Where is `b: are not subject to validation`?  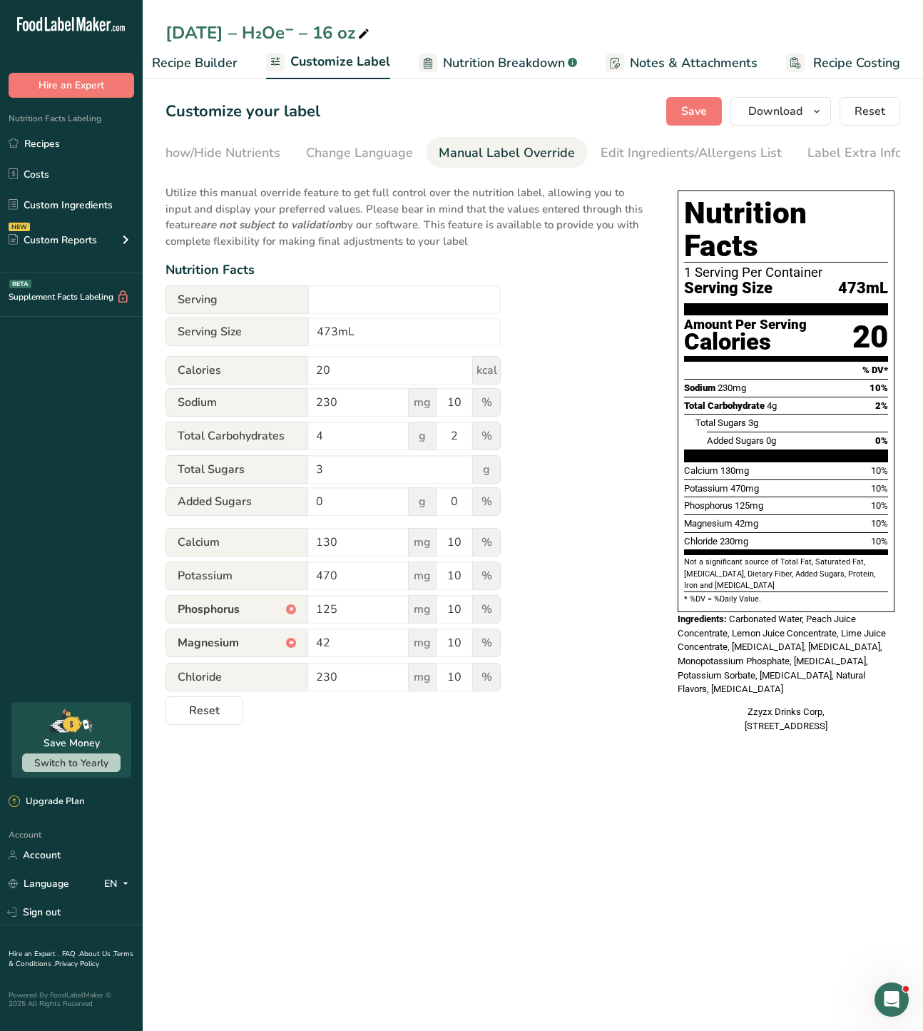
b: are not subject to validation is located at coordinates (270, 225).